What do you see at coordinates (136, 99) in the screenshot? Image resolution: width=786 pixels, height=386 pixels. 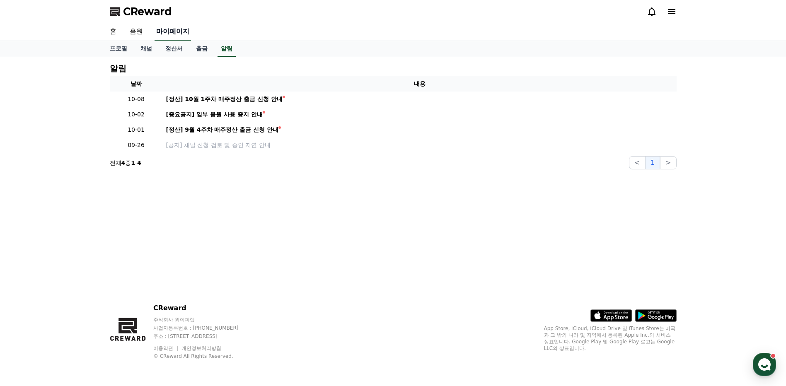 I see `p: 10-08` at bounding box center [136, 99].